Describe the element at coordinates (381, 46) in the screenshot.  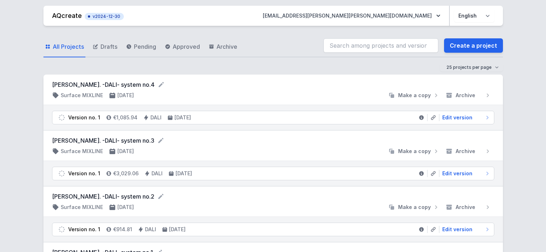
I see `input: Search among projects and versions...` at that location.